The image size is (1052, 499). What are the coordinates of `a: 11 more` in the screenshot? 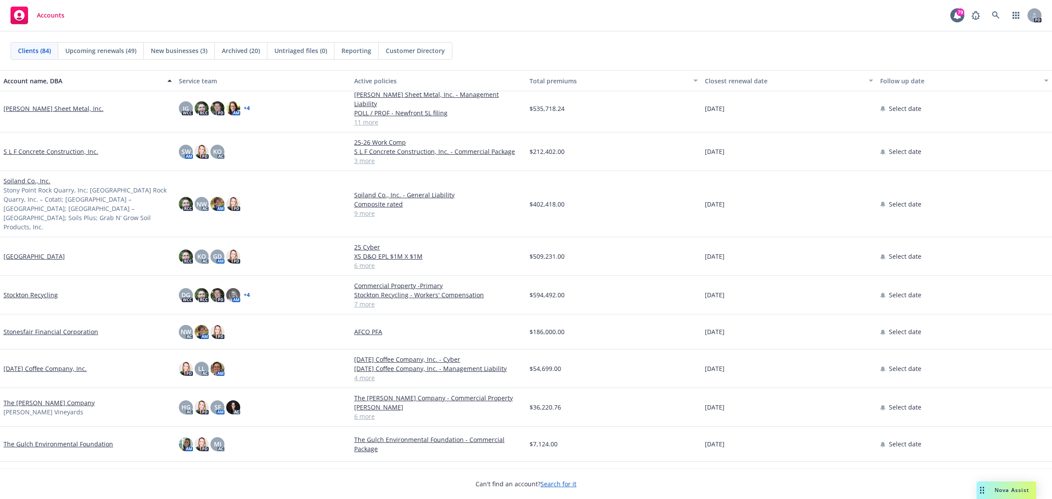 It's located at (438, 122).